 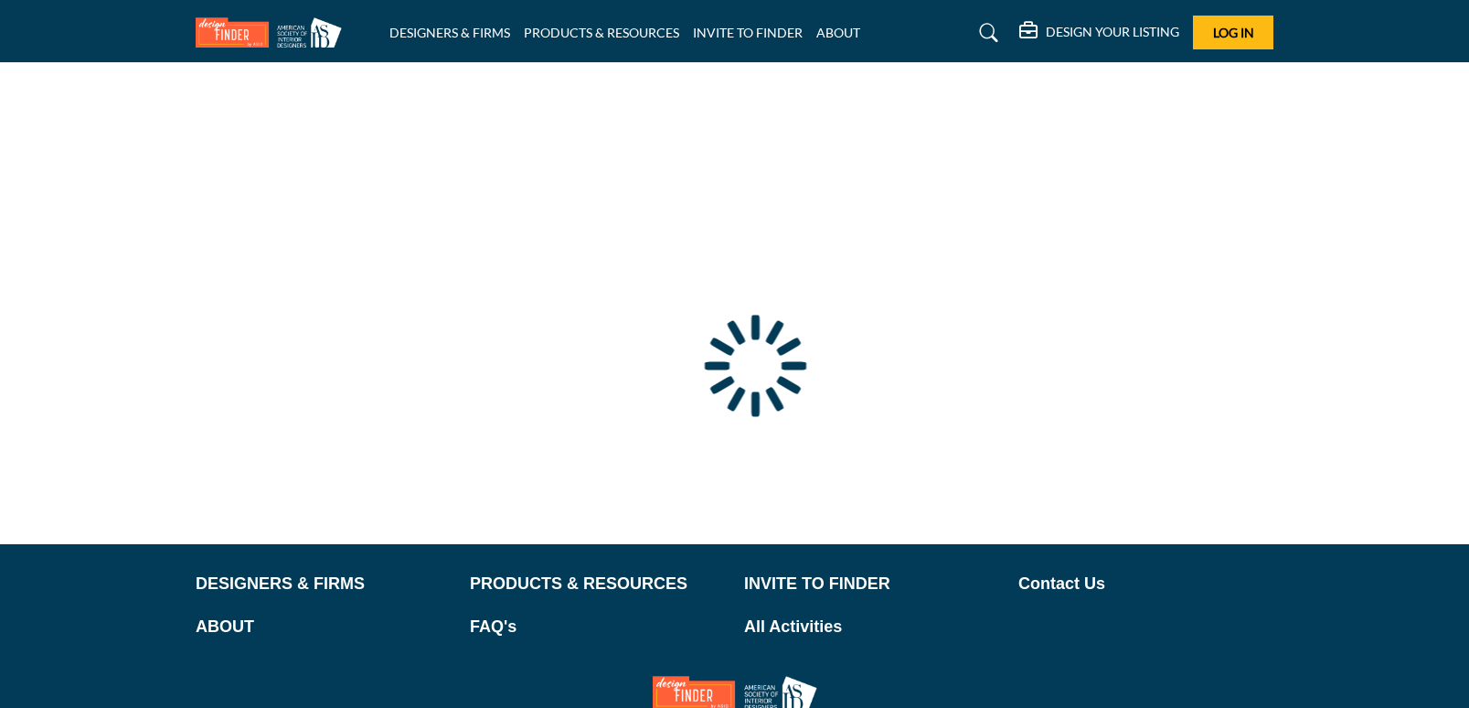 What do you see at coordinates (871, 583) in the screenshot?
I see `p: INVITE TO FINDER` at bounding box center [871, 583].